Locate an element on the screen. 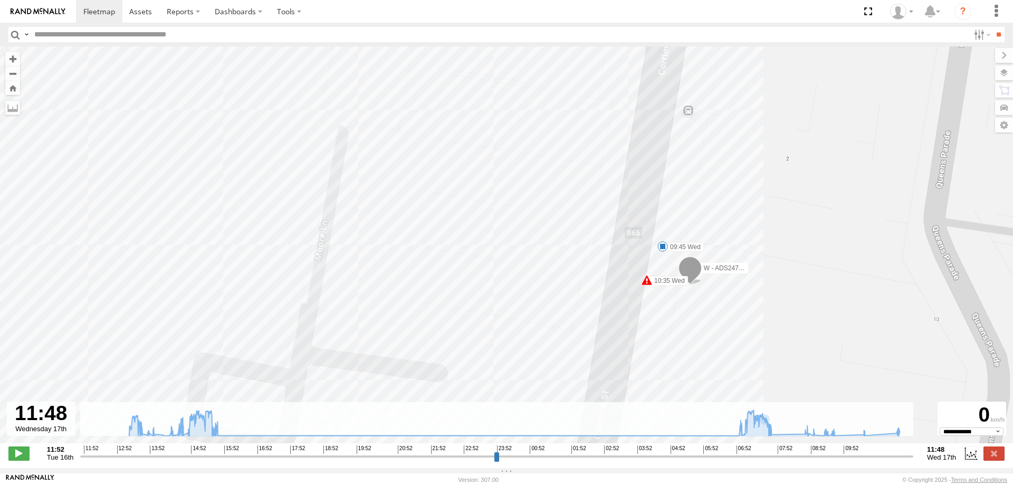  span: 07:52 is located at coordinates (785, 450).